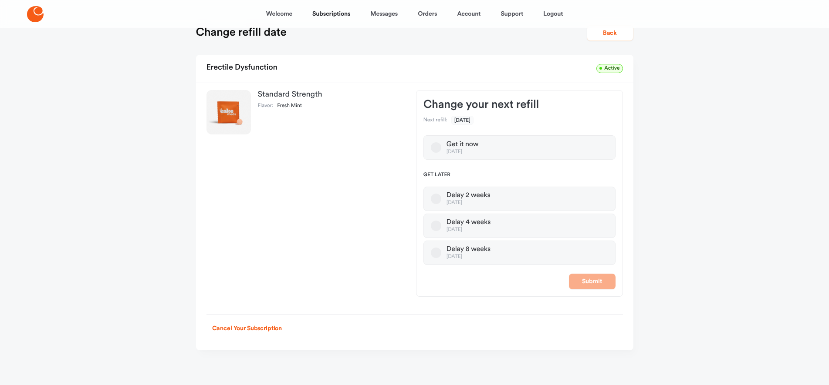  Describe the element at coordinates (289, 106) in the screenshot. I see `dd: Fresh Mint` at that location.